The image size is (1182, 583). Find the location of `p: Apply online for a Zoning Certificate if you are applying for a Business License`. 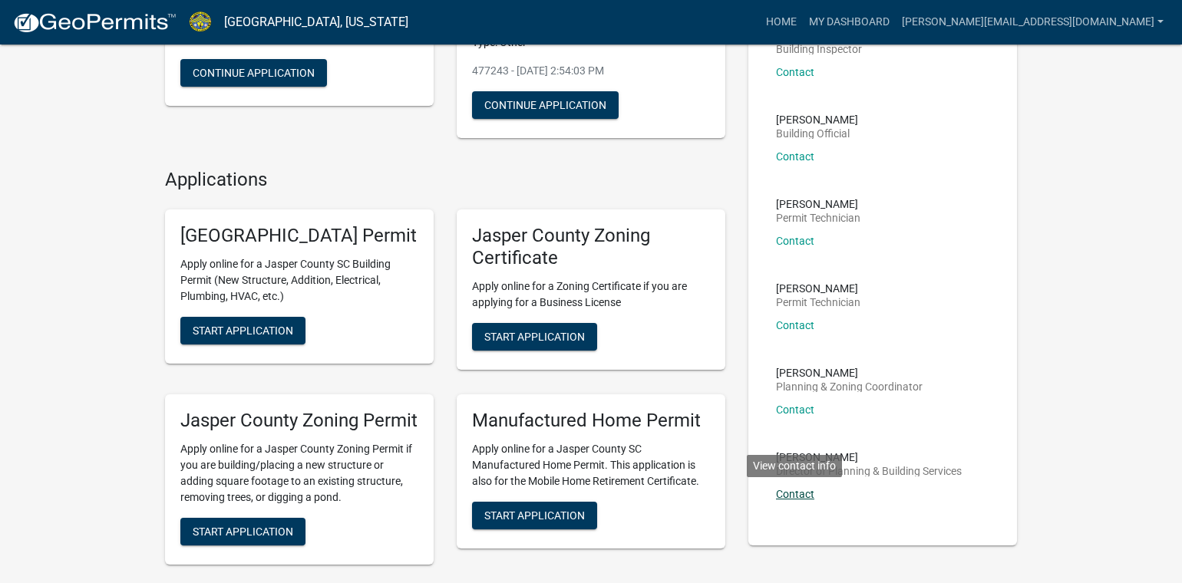

p: Apply online for a Zoning Certificate if you are applying for a Business License is located at coordinates (591, 295).